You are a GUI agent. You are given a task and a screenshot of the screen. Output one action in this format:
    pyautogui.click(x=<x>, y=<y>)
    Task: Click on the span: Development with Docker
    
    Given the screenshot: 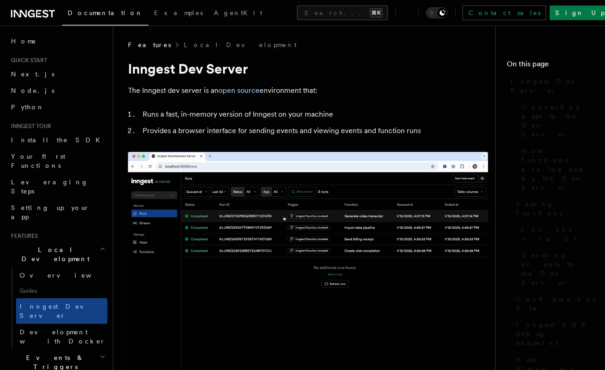 What is the action you would take?
    pyautogui.click(x=63, y=336)
    